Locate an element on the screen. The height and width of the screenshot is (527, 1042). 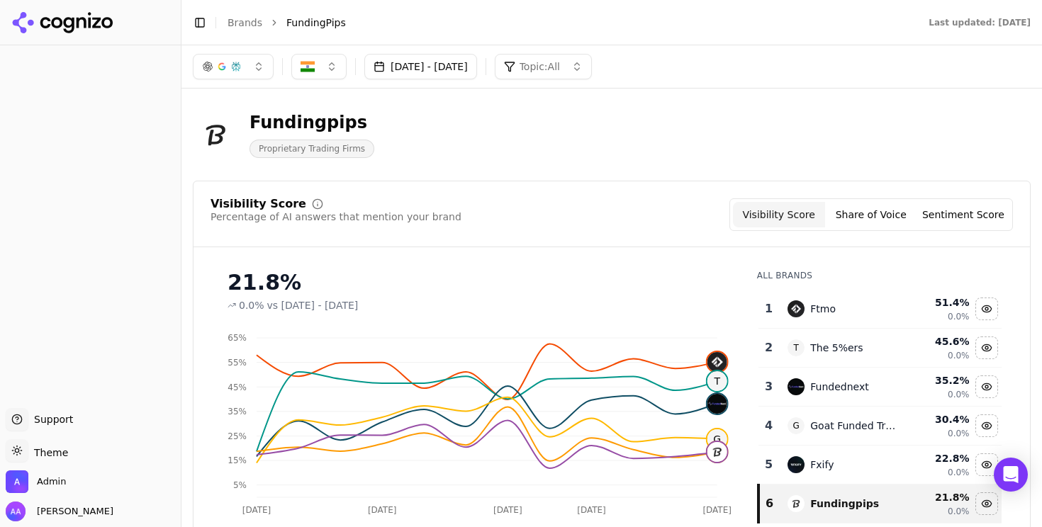
div: Percentage of AI answers that mention your brand is located at coordinates (336, 217).